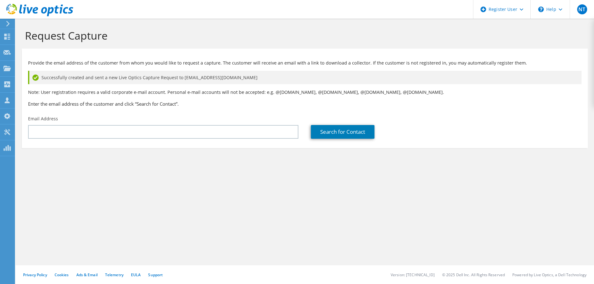  What do you see at coordinates (114, 275) in the screenshot?
I see `a: Telemetry` at bounding box center [114, 275].